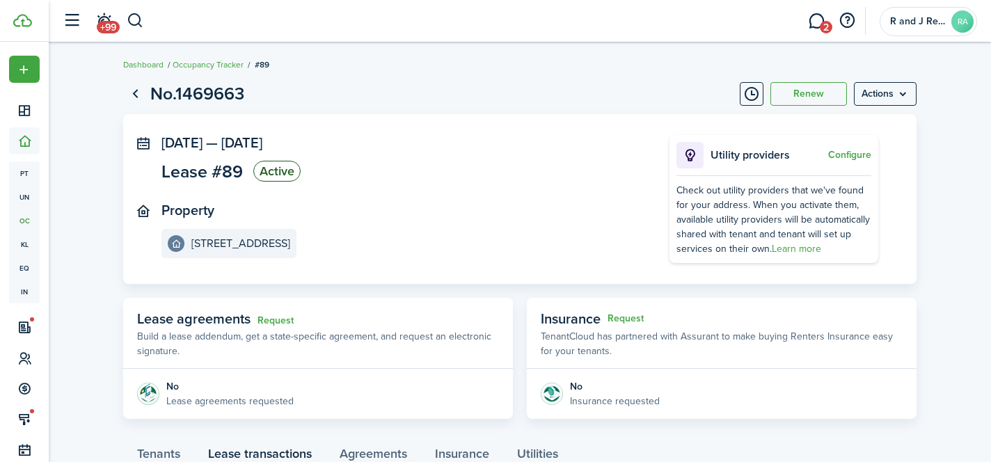 The image size is (991, 462). What do you see at coordinates (625, 319) in the screenshot?
I see `button: Request` at bounding box center [625, 319].